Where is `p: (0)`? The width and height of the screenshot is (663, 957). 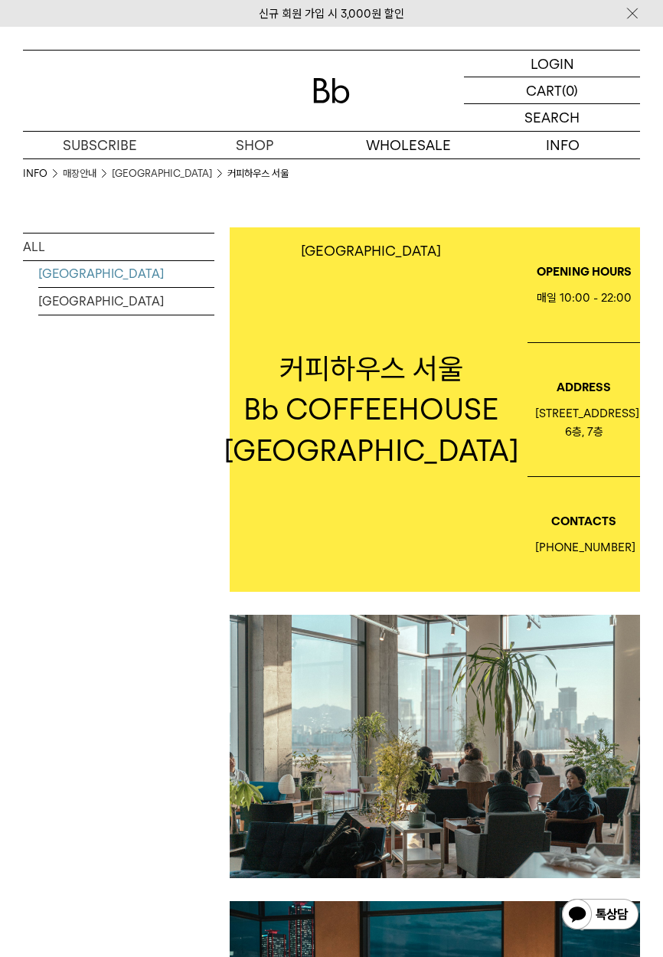 p: (0) is located at coordinates (570, 90).